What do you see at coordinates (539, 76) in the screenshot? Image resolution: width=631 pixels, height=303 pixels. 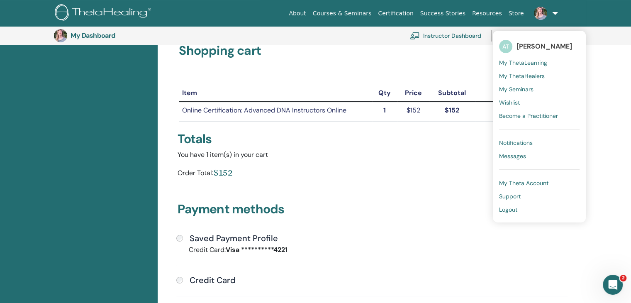 I see `a: My ThetaHealers` at bounding box center [539, 76].